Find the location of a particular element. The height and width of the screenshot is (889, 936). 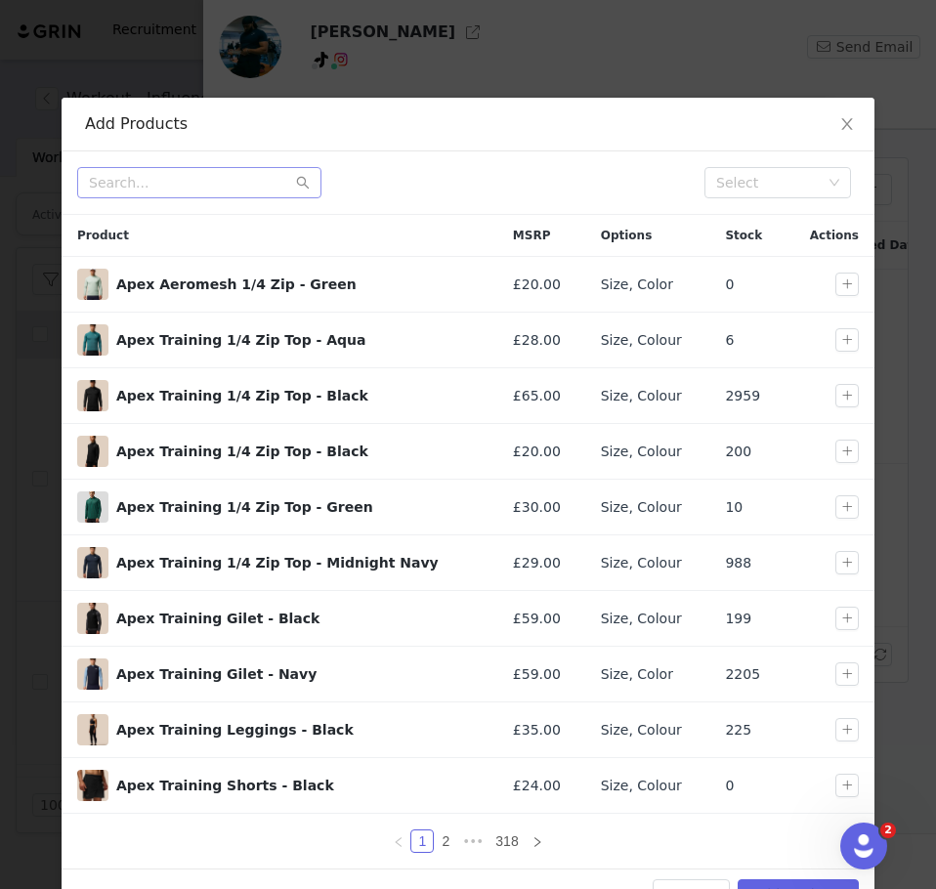

a: 2 is located at coordinates (445, 841).